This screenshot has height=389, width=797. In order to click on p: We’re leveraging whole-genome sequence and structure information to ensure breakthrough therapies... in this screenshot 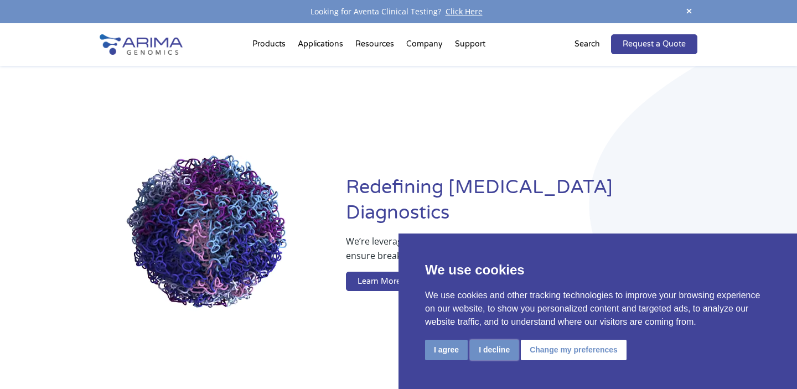, I will do `click(499, 253)`.